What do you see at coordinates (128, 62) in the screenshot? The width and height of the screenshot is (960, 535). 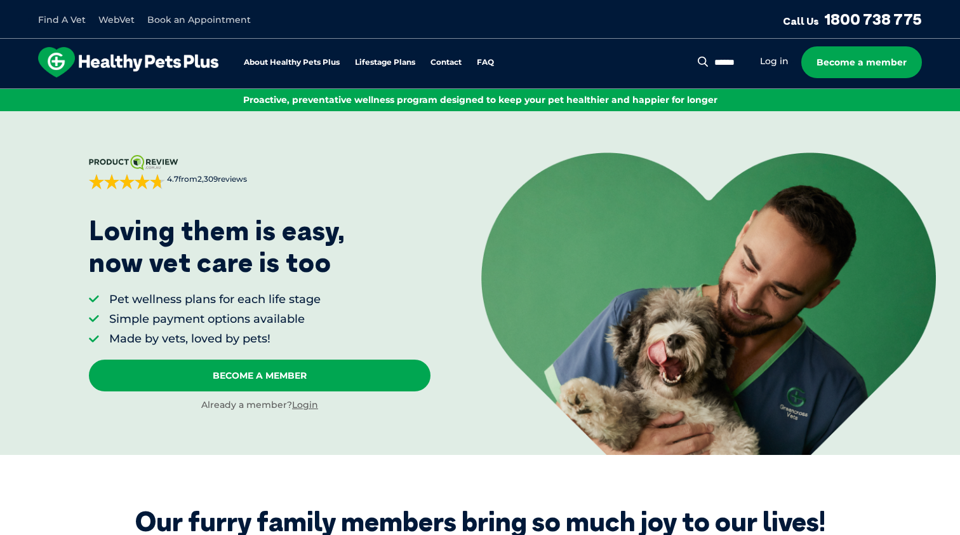 I see `img: hpp-logo` at bounding box center [128, 62].